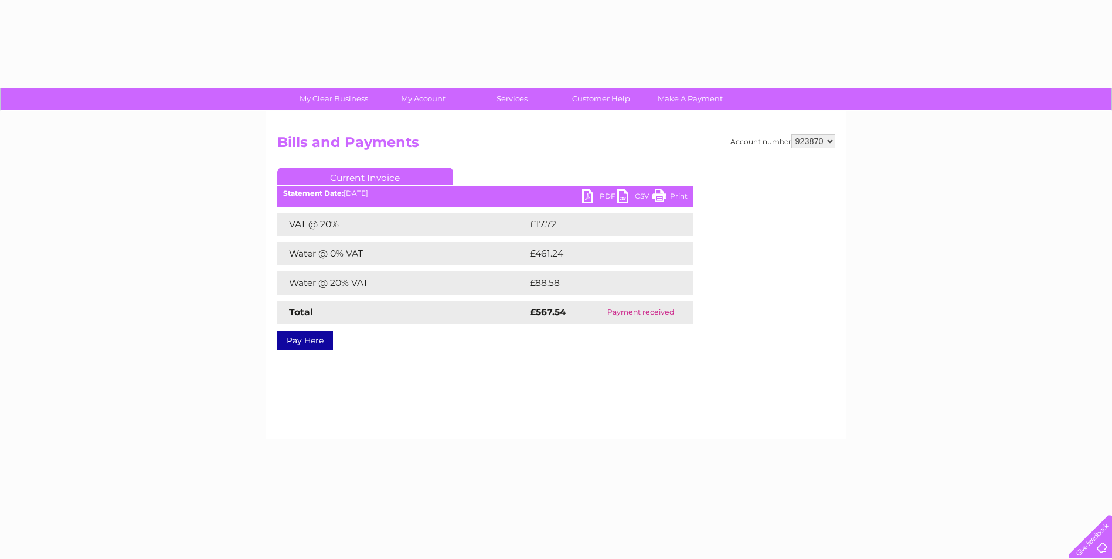  I want to click on td: Payment received, so click(641, 312).